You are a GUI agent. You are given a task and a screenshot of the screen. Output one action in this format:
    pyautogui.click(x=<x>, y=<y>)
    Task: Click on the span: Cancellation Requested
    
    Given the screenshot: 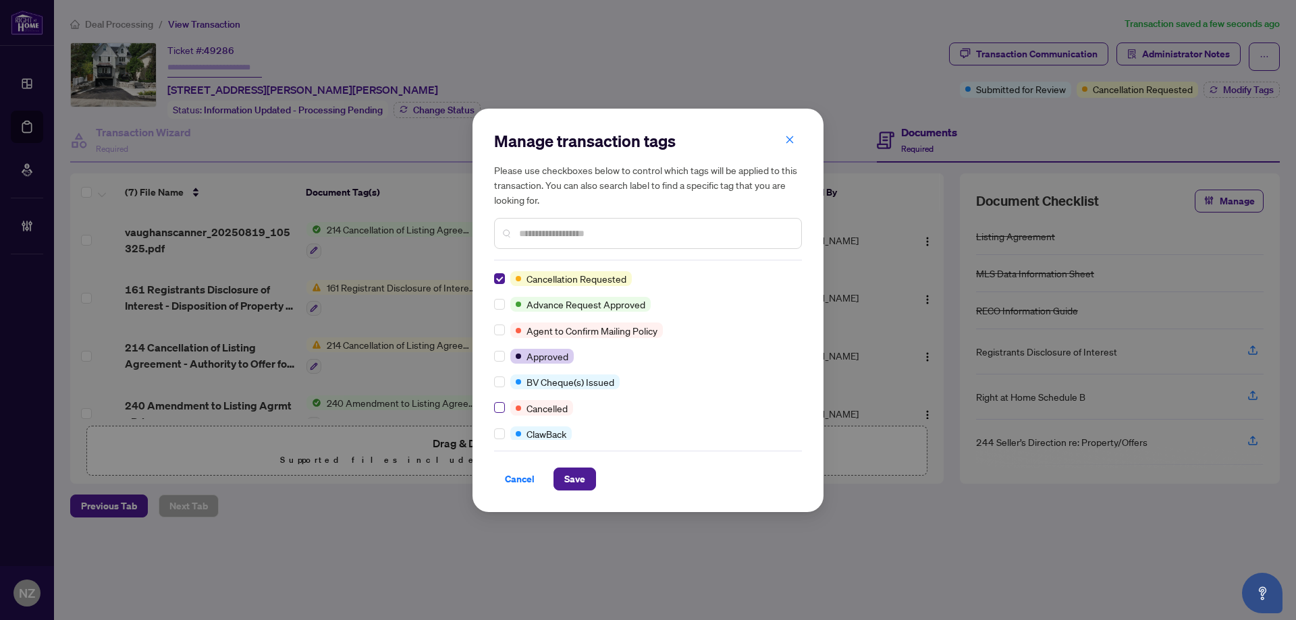 What is the action you would take?
    pyautogui.click(x=577, y=279)
    